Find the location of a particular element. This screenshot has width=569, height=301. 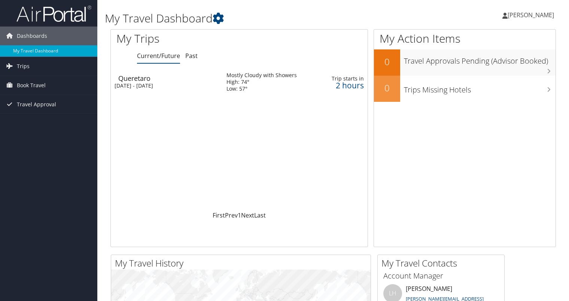

div: High: 74° is located at coordinates (262, 82).